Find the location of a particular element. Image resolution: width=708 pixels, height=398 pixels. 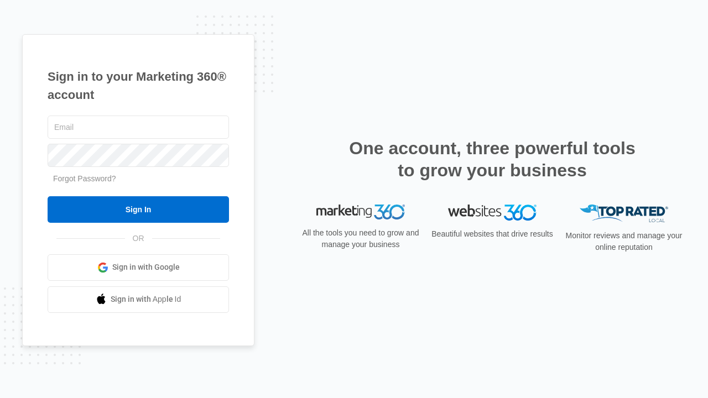

p: All the tools you need to grow and manage your business is located at coordinates (361, 239).